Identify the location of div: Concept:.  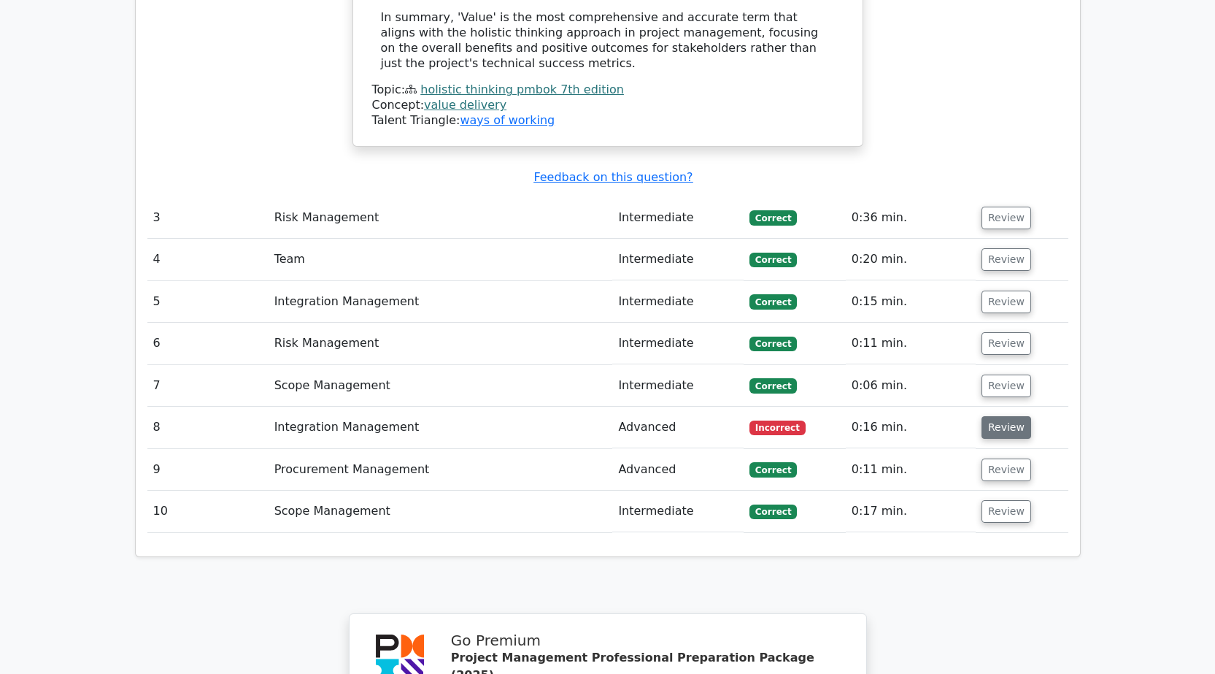
(608, 105).